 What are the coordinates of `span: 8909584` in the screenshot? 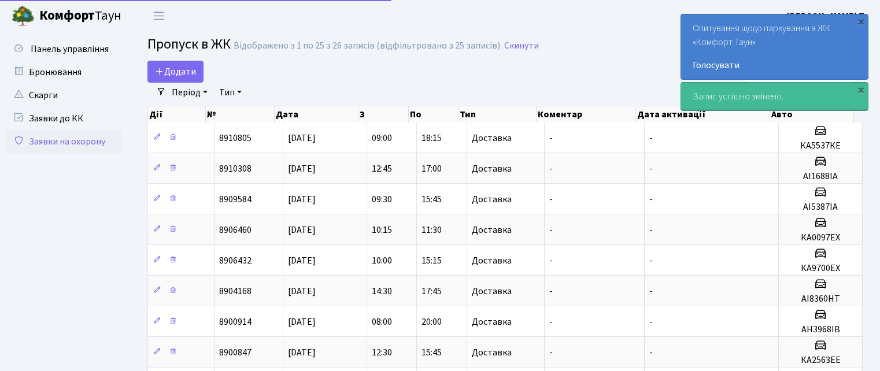 It's located at (235, 200).